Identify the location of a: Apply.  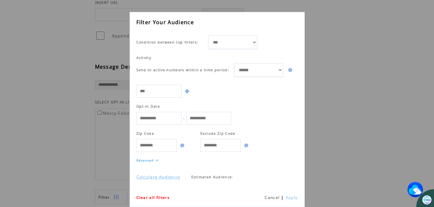
(292, 198).